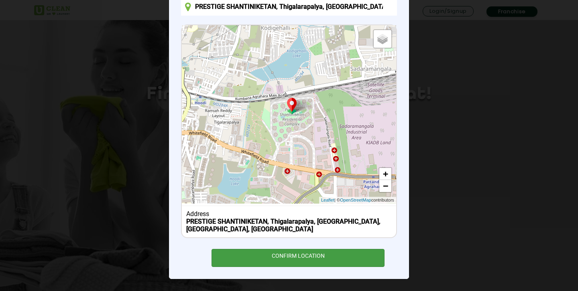  Describe the element at coordinates (358, 200) in the screenshot. I see `div: | © contributors` at that location.